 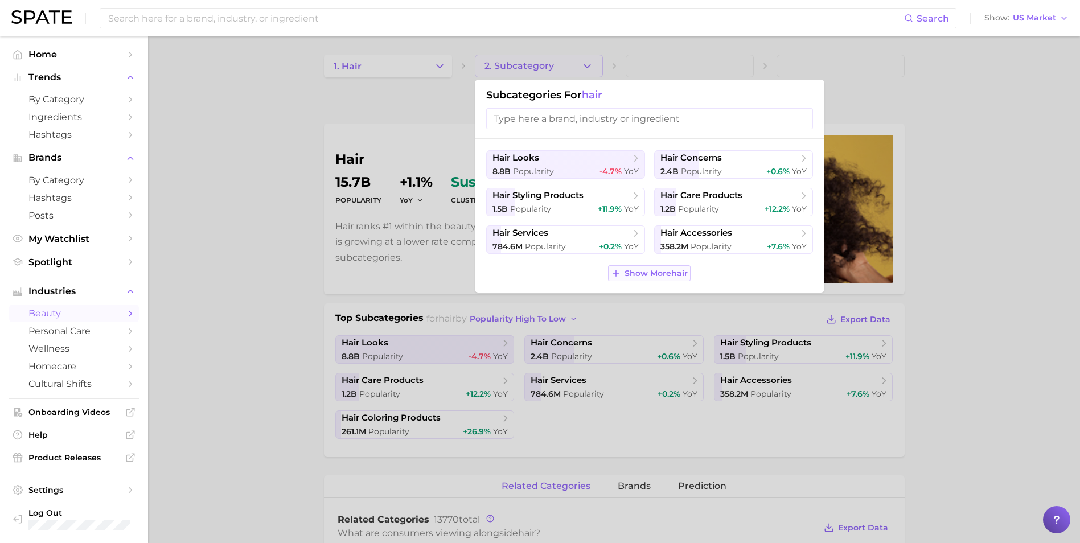 I want to click on span: Brands, so click(x=74, y=158).